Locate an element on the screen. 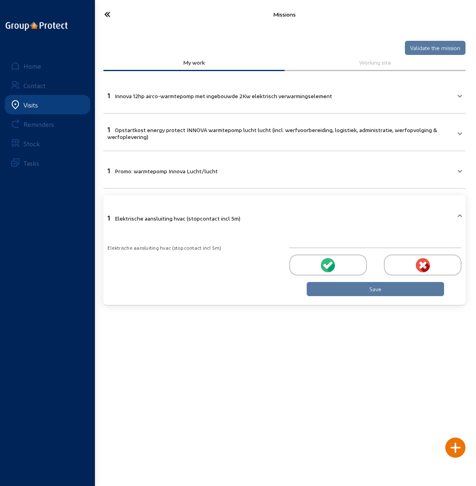  mat-expansion-panel-header: 1Innova 12hp airco-warmtepomp met ingebouwde 2Kw elektrisch verwarmingselement is located at coordinates (284, 95).